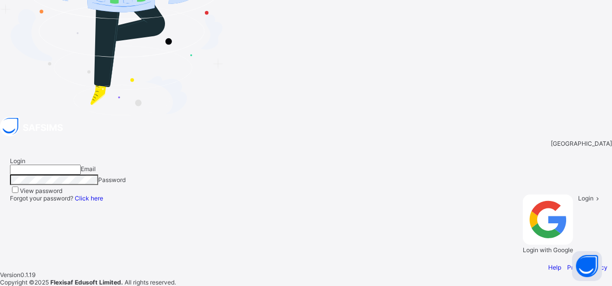 The height and width of the screenshot is (286, 612). I want to click on a: Click here, so click(89, 198).